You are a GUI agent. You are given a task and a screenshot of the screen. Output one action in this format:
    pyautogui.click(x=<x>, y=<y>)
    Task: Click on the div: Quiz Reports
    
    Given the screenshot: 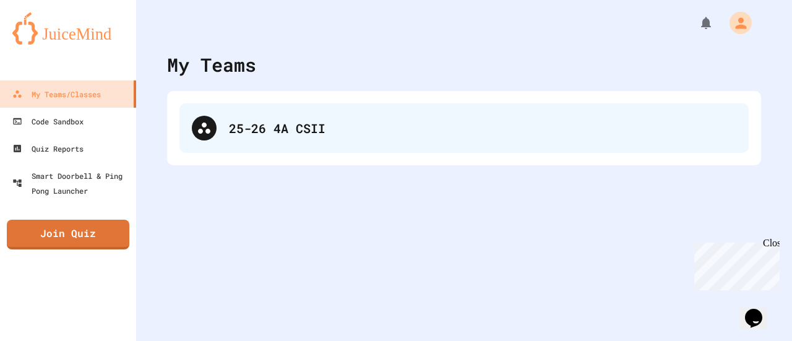 What is the action you would take?
    pyautogui.click(x=48, y=149)
    